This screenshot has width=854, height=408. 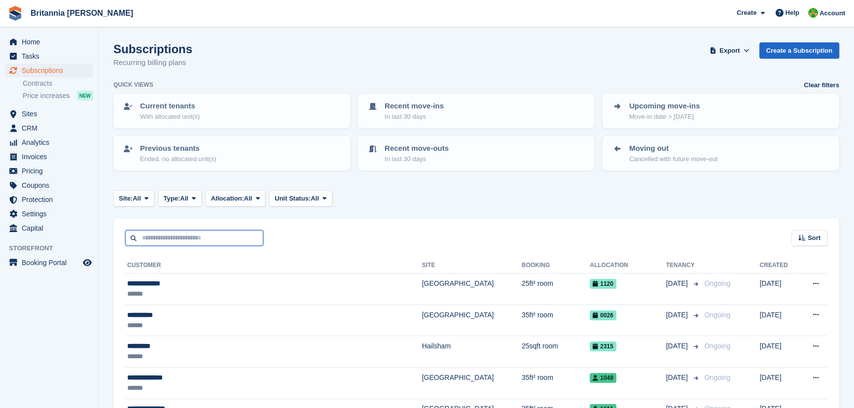 What do you see at coordinates (814, 238) in the screenshot?
I see `span: Sort` at bounding box center [814, 238].